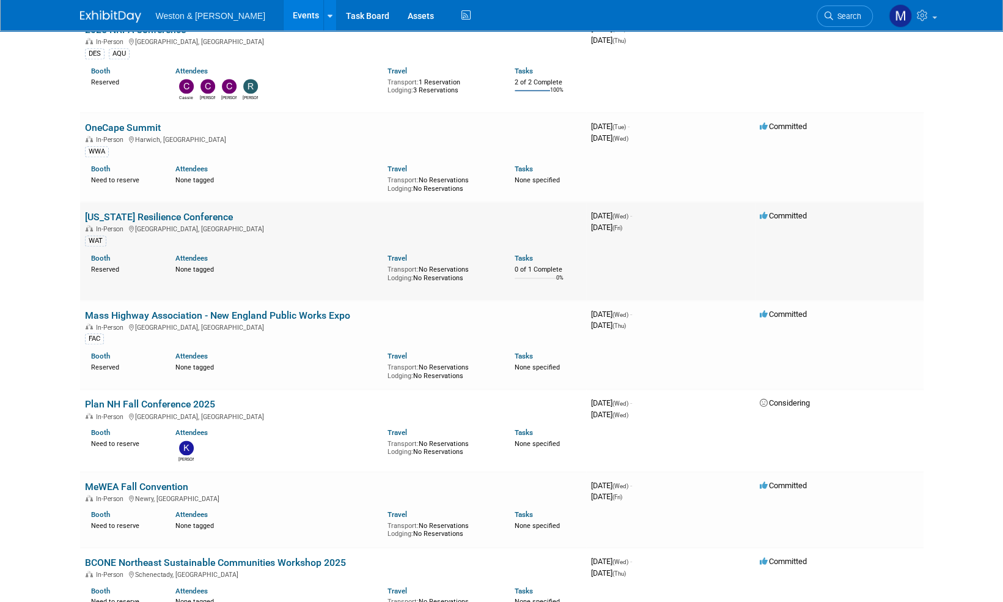 Image resolution: width=1003 pixels, height=602 pixels. I want to click on img: rachel cotter, so click(251, 86).